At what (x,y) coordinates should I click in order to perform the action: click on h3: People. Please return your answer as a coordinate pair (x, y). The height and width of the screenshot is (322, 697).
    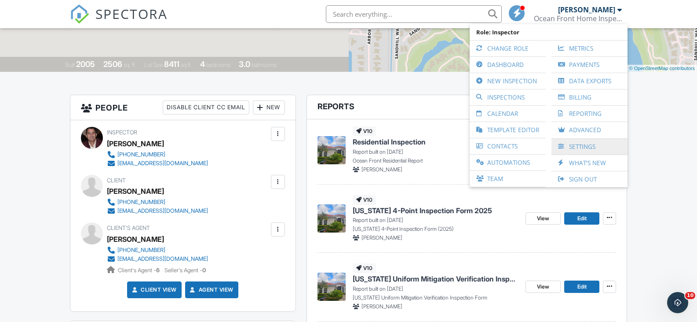
    Looking at the image, I should click on (183, 107).